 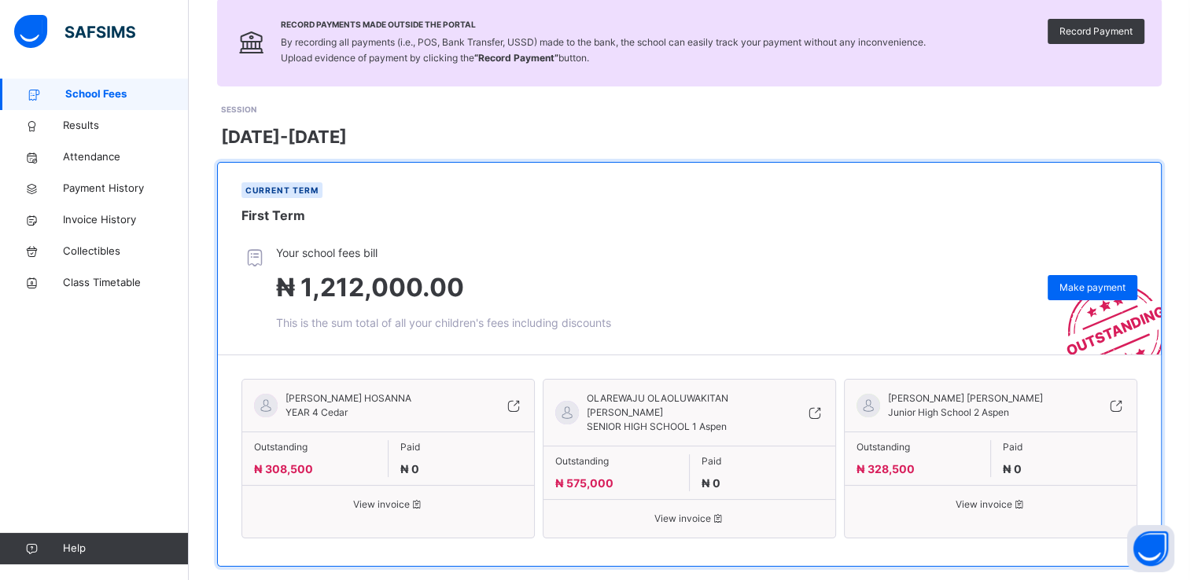 I want to click on b: “Record Payment”, so click(x=516, y=57).